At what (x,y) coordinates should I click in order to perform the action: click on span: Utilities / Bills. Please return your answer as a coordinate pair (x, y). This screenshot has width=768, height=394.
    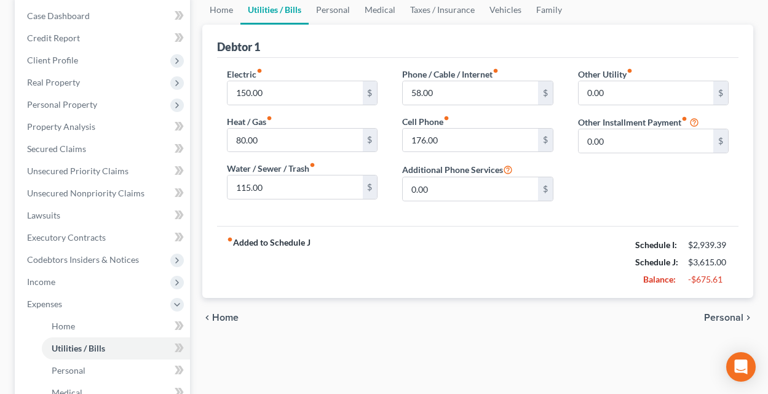
    Looking at the image, I should click on (78, 348).